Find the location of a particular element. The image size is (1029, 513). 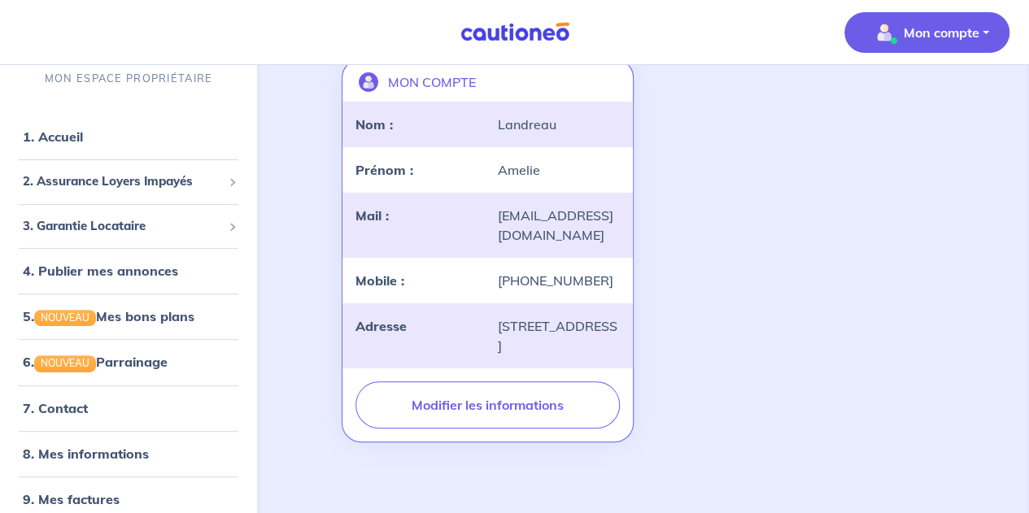

button: illu_account_valid_menu.svgMon compte is located at coordinates (927, 33).